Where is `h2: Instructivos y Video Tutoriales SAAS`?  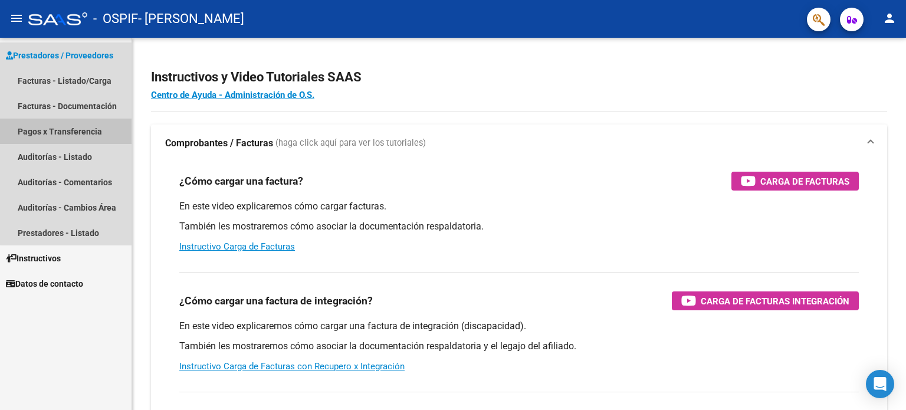 h2: Instructivos y Video Tutoriales SAAS is located at coordinates (519, 77).